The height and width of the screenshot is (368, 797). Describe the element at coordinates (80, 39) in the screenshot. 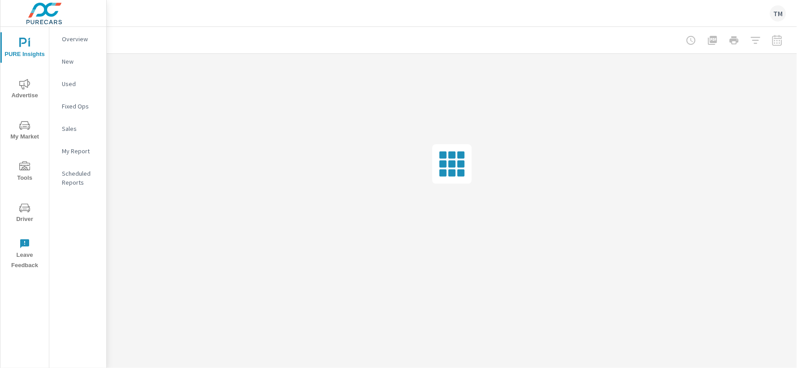

I see `p: Overview` at that location.